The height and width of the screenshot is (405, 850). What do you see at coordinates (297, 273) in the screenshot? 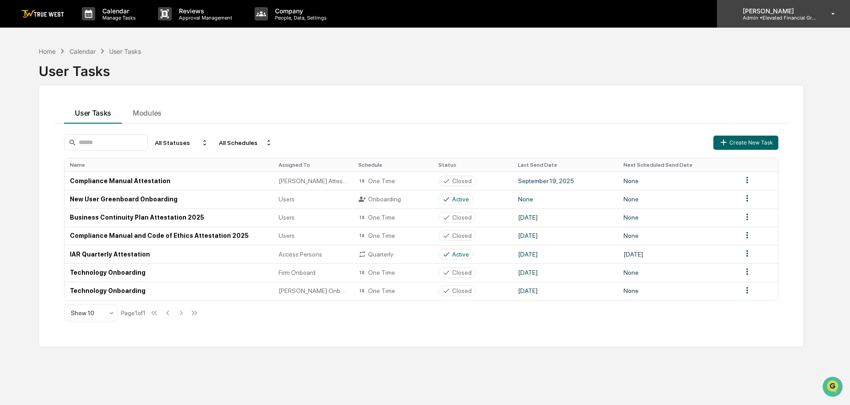
I see `span: Firm Onboard` at bounding box center [297, 273].